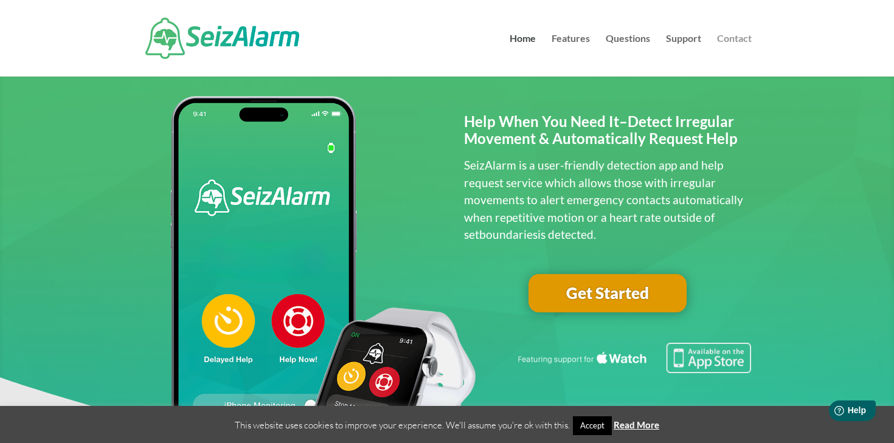 The height and width of the screenshot is (443, 894). I want to click on a: Contact, so click(734, 55).